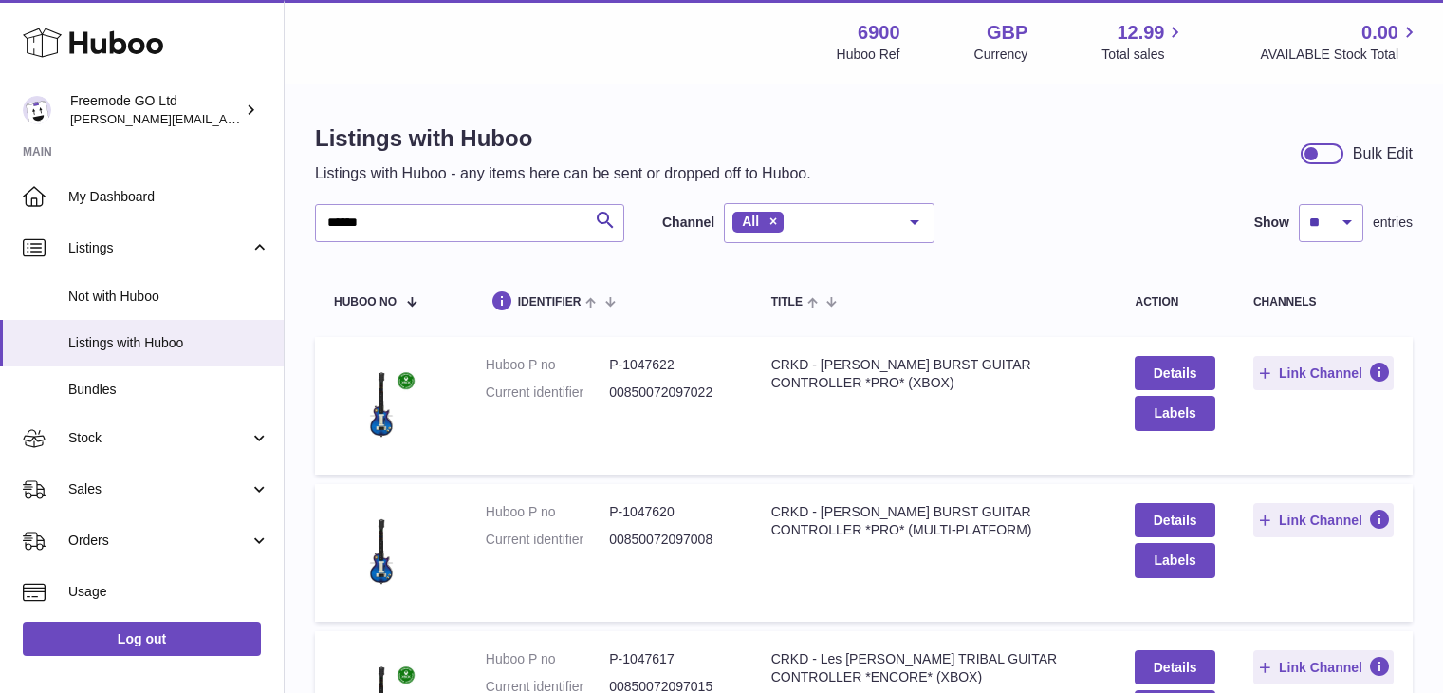  What do you see at coordinates (169, 591) in the screenshot?
I see `span: Usage` at bounding box center [169, 591].